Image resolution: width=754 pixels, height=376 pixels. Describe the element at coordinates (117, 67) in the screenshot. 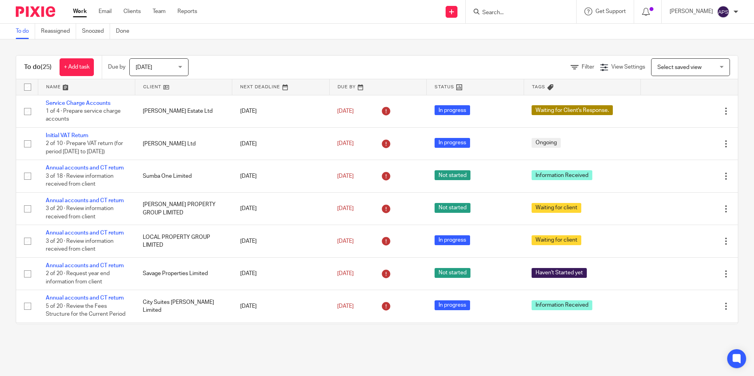

I see `p: Due by` at that location.